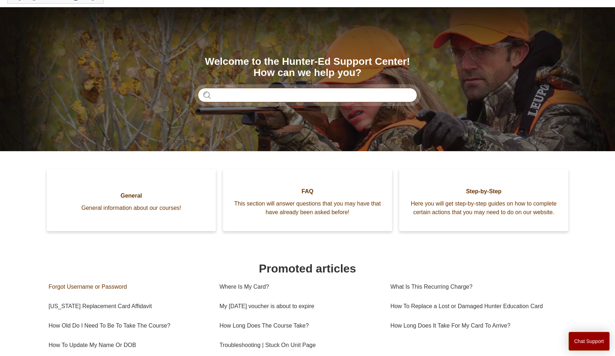 The image size is (615, 356). What do you see at coordinates (128, 345) in the screenshot?
I see `a: How To Update My Name Or DOB` at bounding box center [128, 345].